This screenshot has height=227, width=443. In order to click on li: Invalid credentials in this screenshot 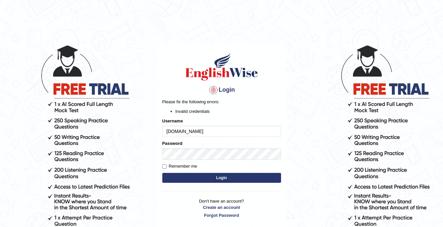, I will do `click(228, 111)`.